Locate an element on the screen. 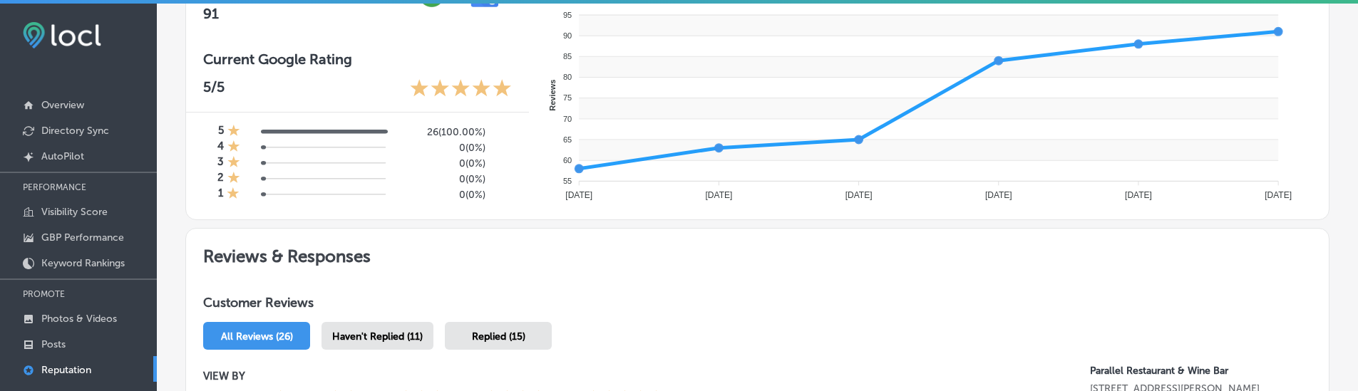 This screenshot has width=1358, height=391. p: Keyword Rankings is located at coordinates (83, 263).